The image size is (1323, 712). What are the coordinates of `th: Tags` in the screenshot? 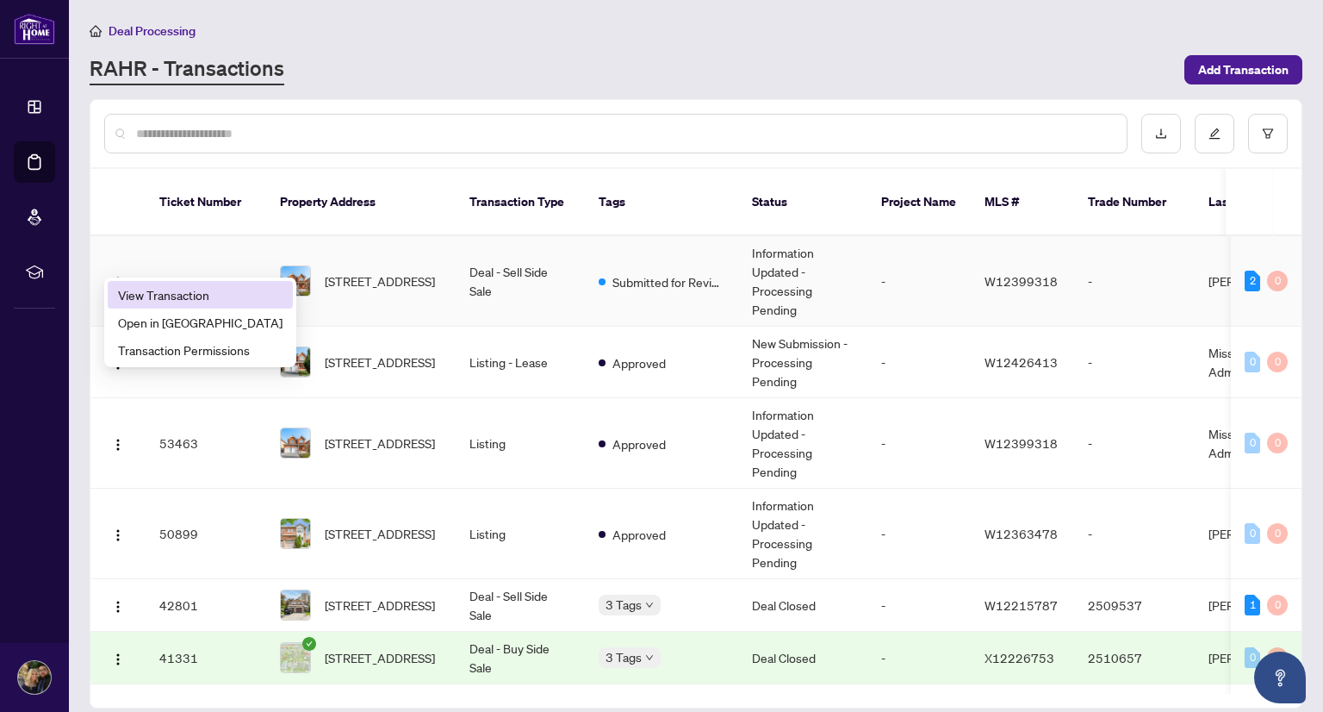 It's located at (662, 202).